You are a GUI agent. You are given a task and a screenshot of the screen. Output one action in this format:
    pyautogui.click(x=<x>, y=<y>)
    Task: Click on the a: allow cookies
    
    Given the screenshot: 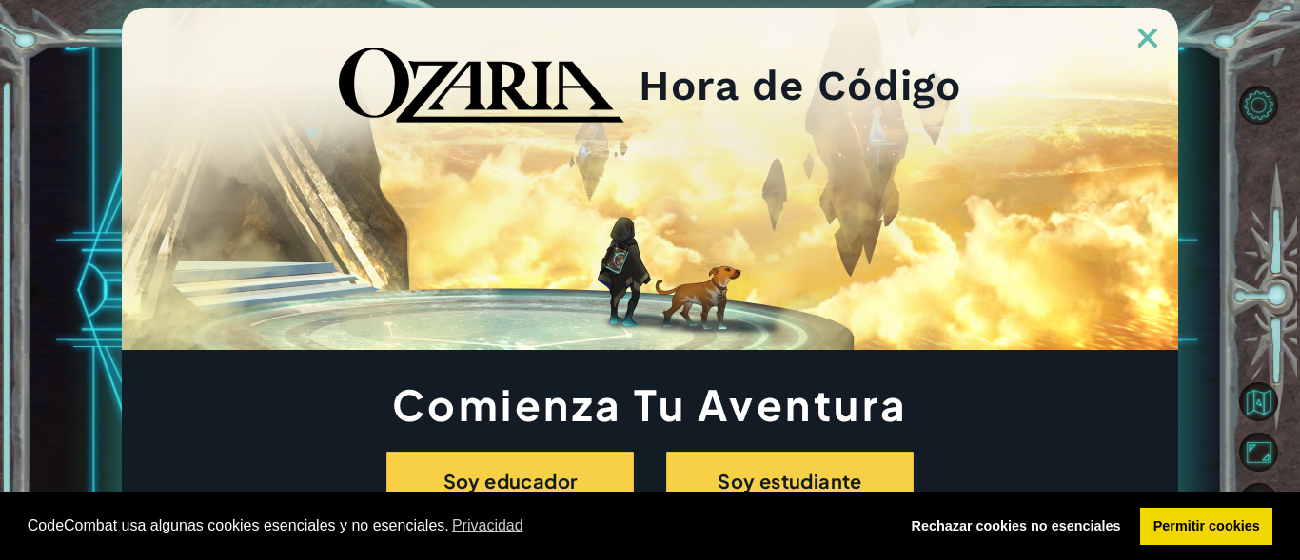 What is the action you would take?
    pyautogui.click(x=1206, y=527)
    